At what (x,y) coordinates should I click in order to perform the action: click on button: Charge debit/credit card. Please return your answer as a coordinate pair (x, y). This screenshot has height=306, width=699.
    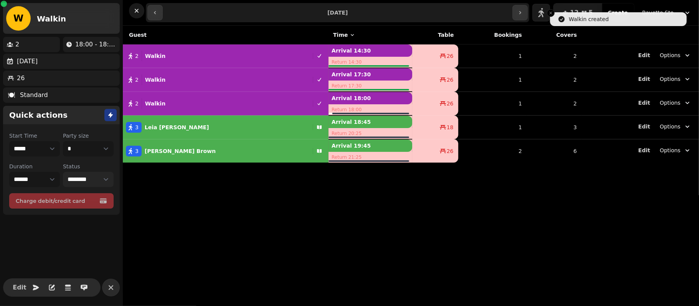
    Looking at the image, I should click on (61, 201).